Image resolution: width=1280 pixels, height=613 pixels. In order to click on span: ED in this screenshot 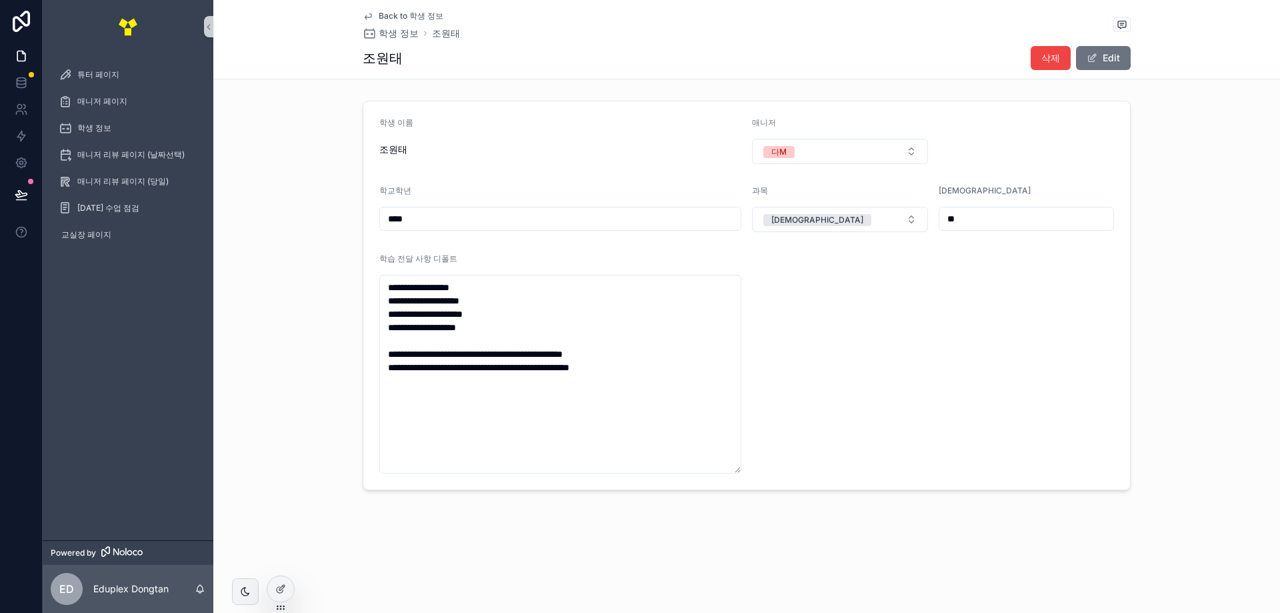, I will do `click(67, 589)`.